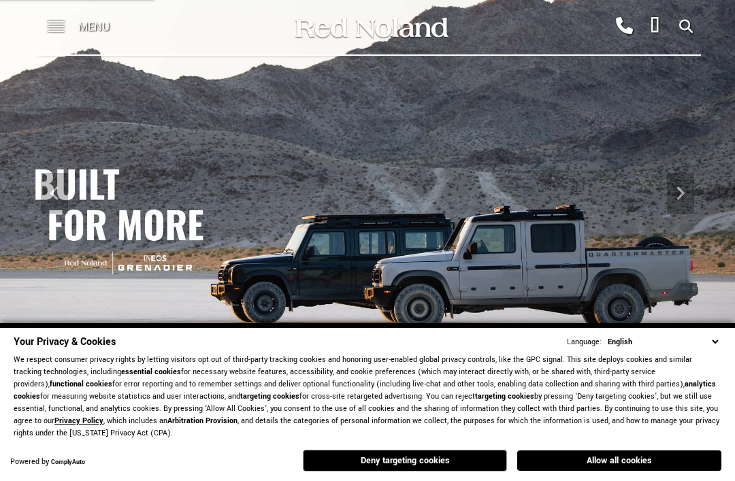 Image resolution: width=735 pixels, height=481 pixels. I want to click on strong: functional cookies, so click(81, 384).